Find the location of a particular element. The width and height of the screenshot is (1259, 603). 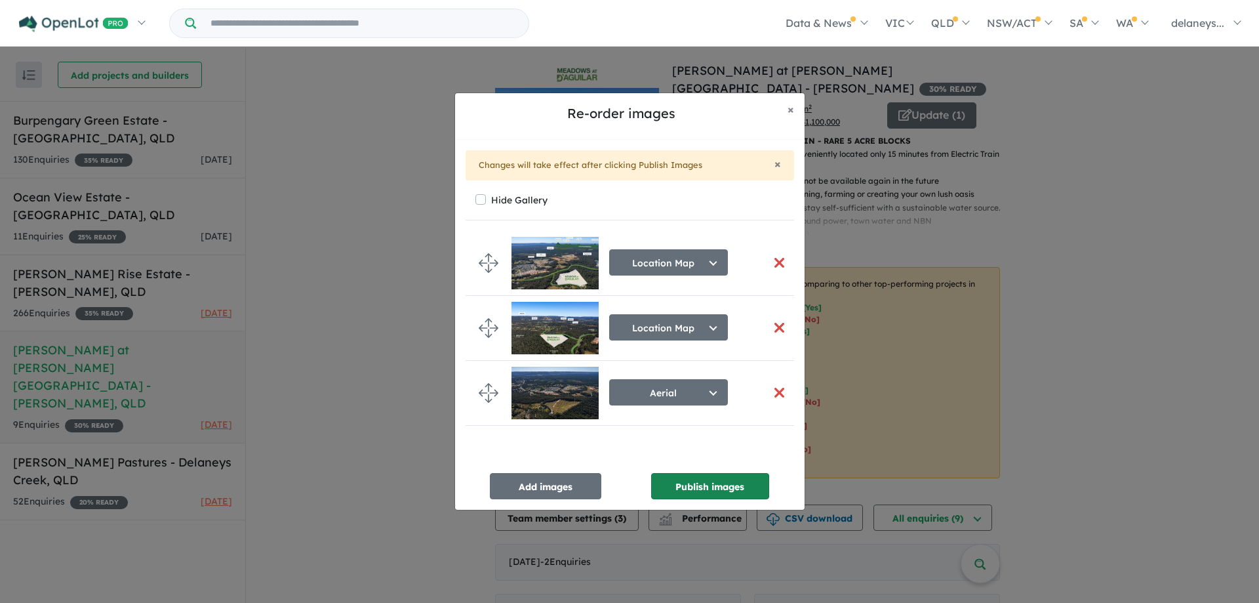

img: Meadows%20at%20D---Aguilar%20Estate%20-%20D-Aguilar___1736483531.jpg is located at coordinates (555, 328).